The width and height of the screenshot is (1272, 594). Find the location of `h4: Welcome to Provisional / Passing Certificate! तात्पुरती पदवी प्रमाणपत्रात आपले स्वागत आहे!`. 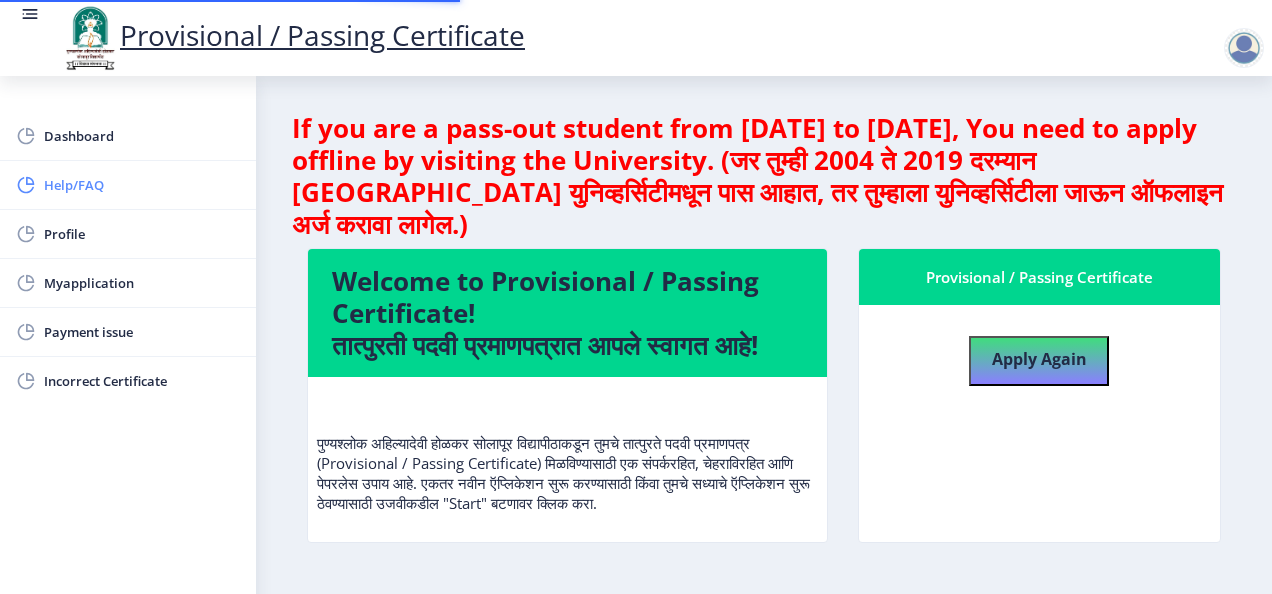

h4: Welcome to Provisional / Passing Certificate! तात्पुरती पदवी प्रमाणपत्रात आपले स्वागत आहे! is located at coordinates (567, 313).